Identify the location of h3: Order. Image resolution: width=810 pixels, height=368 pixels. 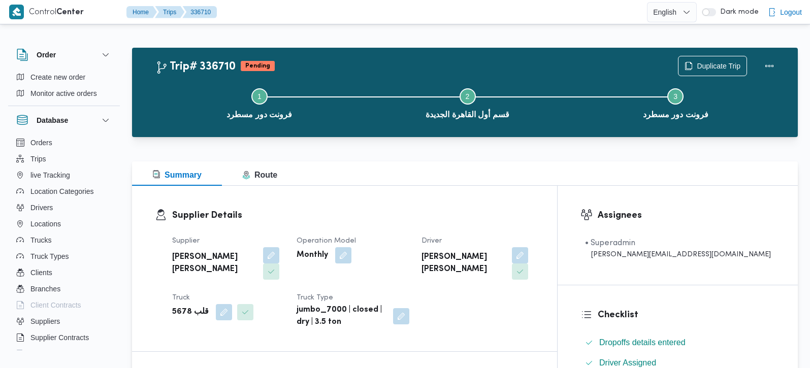
(46, 55).